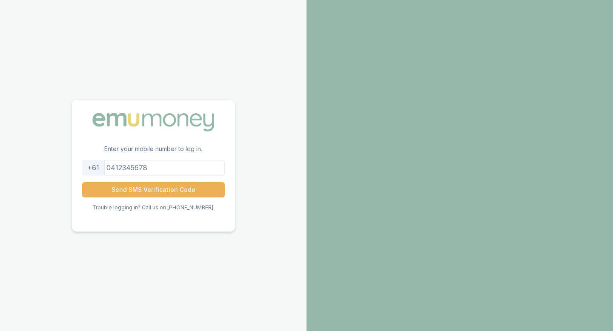 This screenshot has width=613, height=331. I want to click on div: +61, so click(93, 168).